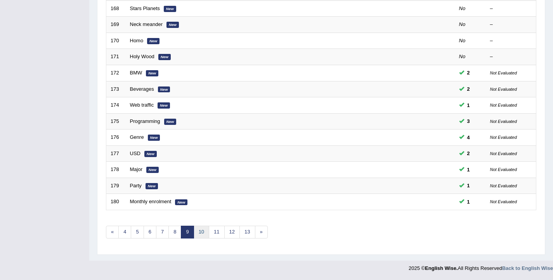  I want to click on a: Monthly enrolment, so click(151, 201).